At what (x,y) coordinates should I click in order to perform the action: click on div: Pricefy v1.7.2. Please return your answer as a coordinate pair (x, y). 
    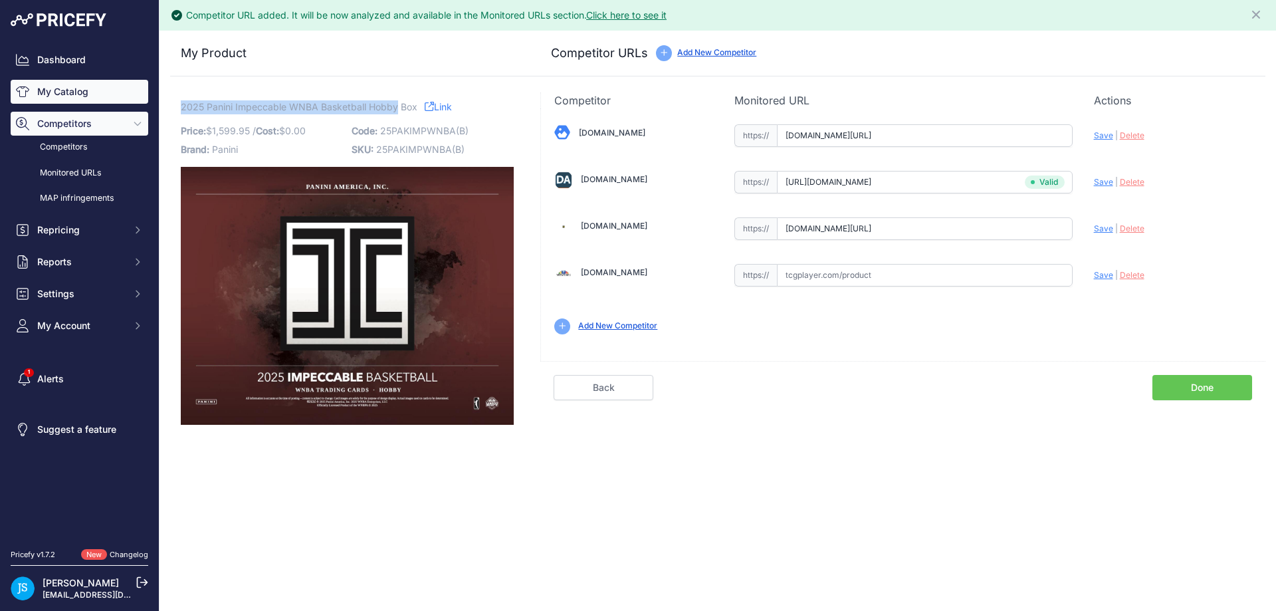
    Looking at the image, I should click on (33, 554).